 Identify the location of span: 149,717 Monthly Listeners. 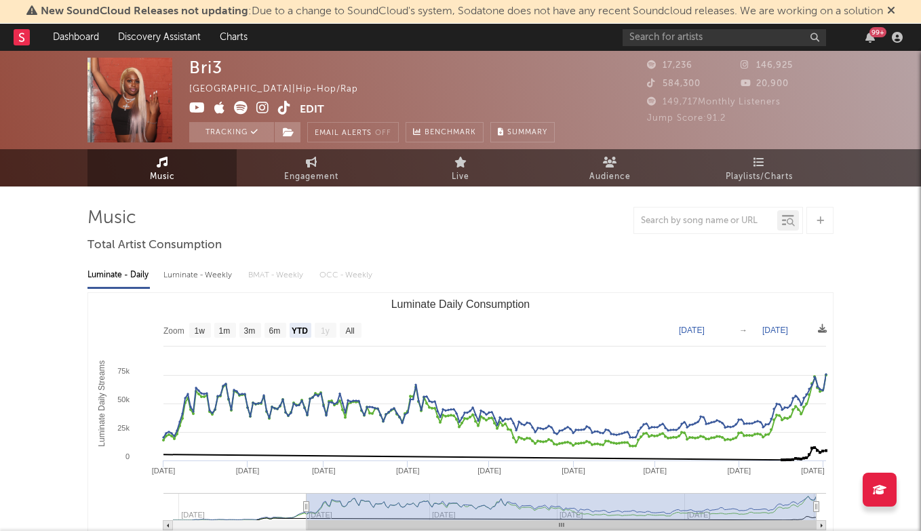
(714, 102).